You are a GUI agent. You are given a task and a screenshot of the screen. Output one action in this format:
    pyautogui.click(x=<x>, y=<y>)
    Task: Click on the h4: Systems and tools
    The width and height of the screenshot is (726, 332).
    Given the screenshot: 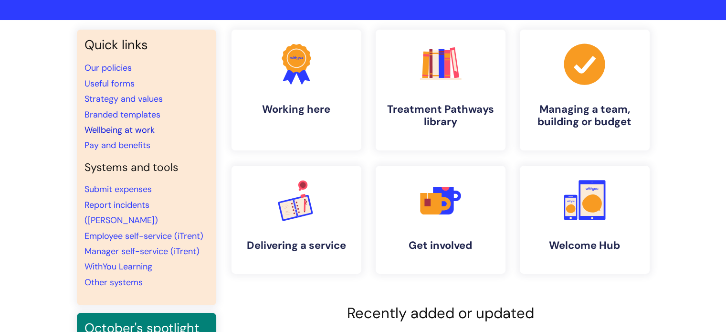 What is the action you would take?
    pyautogui.click(x=147, y=168)
    